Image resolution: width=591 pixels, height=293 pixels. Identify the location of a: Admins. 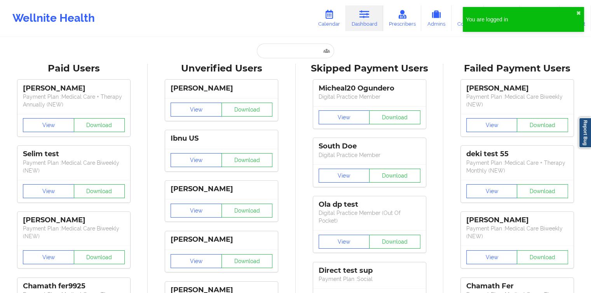
(436, 18).